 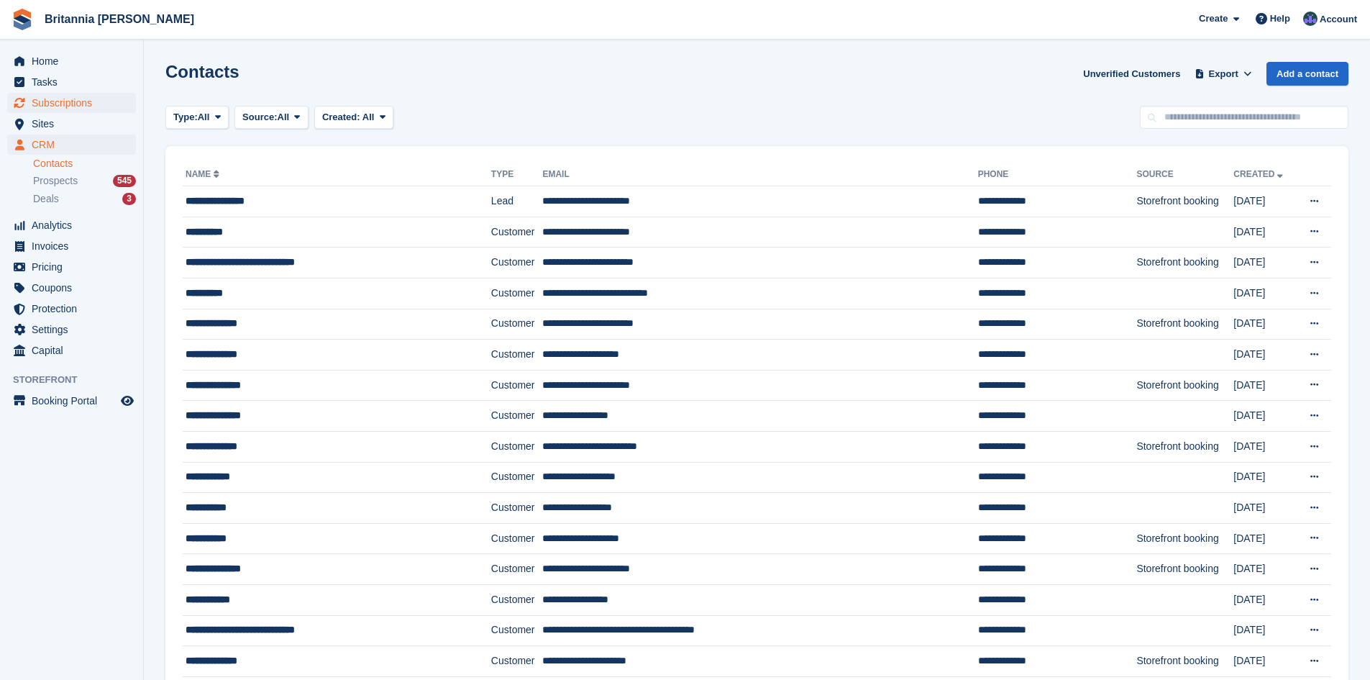 What do you see at coordinates (260, 117) in the screenshot?
I see `span: Source:` at bounding box center [260, 117].